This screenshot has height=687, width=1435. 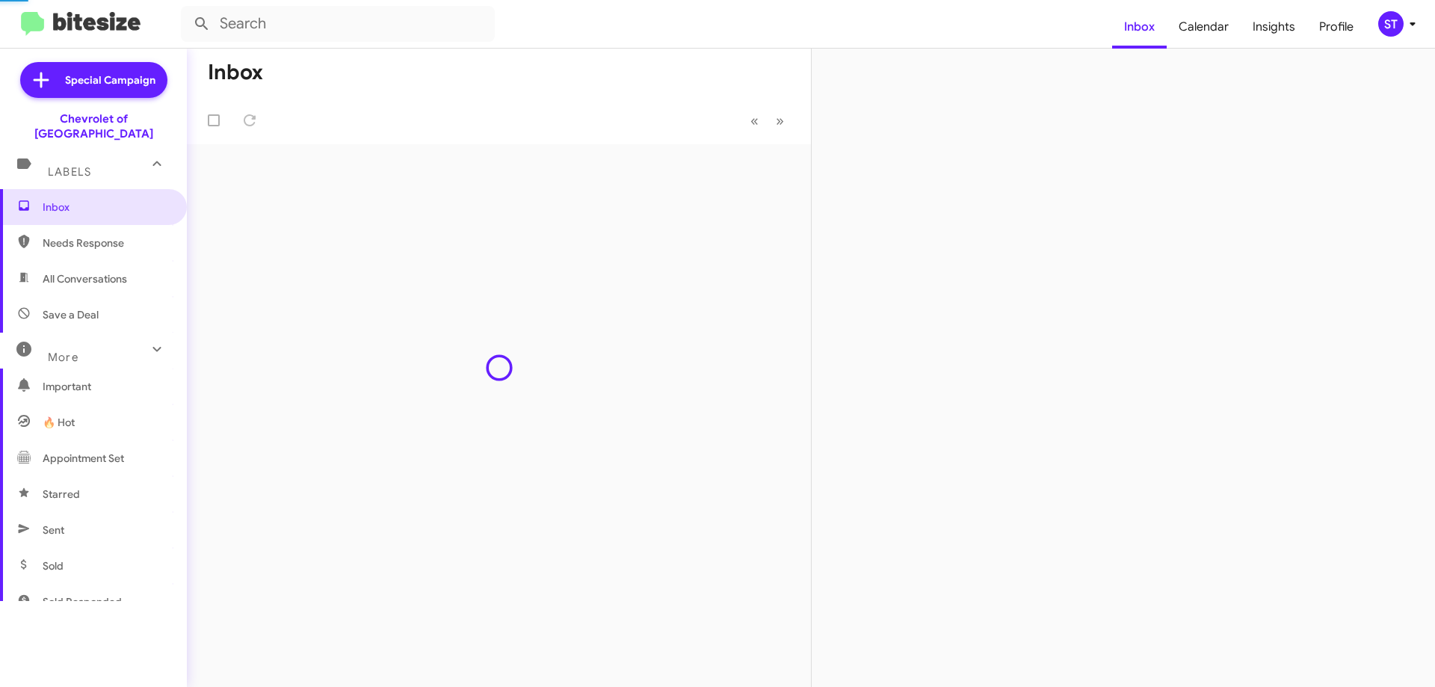 I want to click on nav: Page navigation example, so click(x=767, y=120).